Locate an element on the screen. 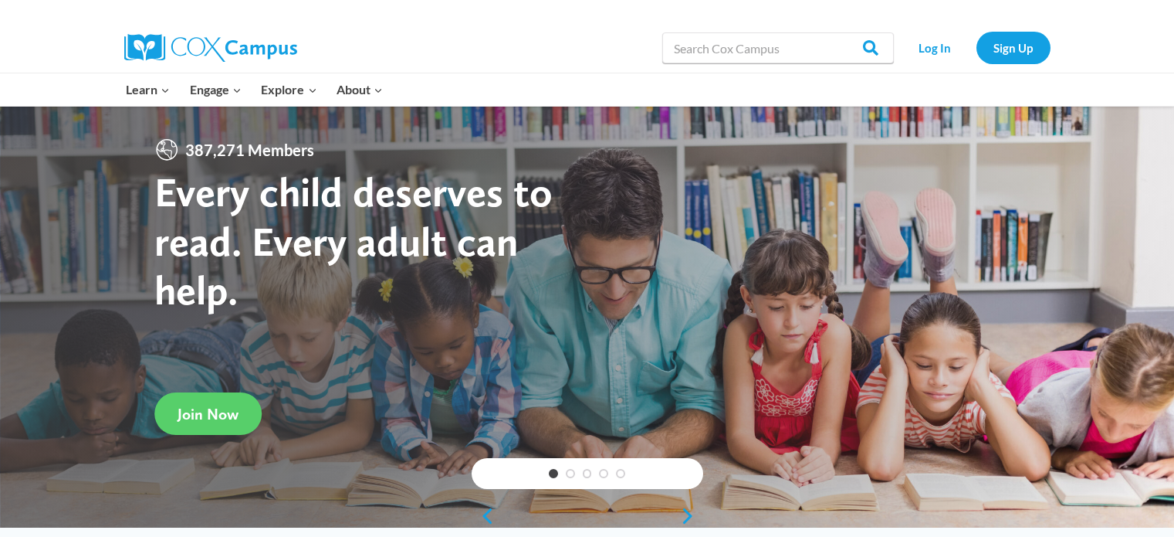 Image resolution: width=1174 pixels, height=537 pixels. nav: Secondary Navigation is located at coordinates (976, 47).